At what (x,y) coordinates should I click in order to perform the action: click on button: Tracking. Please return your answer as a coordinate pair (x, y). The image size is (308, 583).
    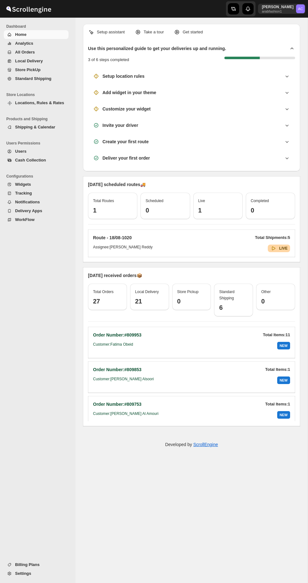
    Looking at the image, I should click on (36, 193).